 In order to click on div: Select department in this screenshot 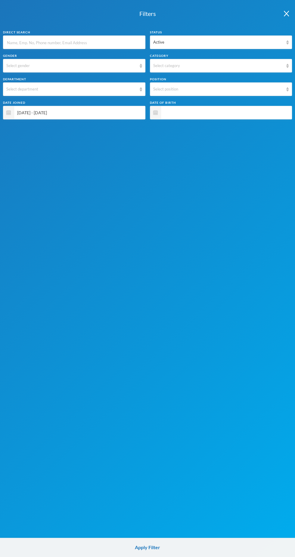, I will do `click(71, 89)`.